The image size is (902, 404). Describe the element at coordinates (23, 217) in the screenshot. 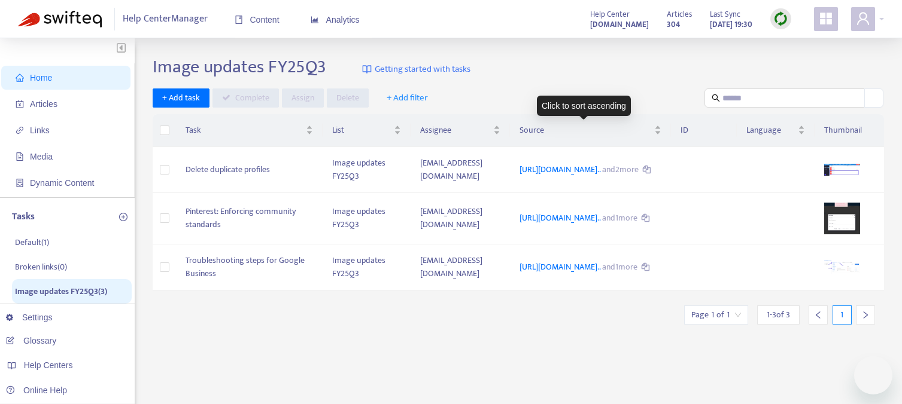

I see `p: Tasks` at that location.